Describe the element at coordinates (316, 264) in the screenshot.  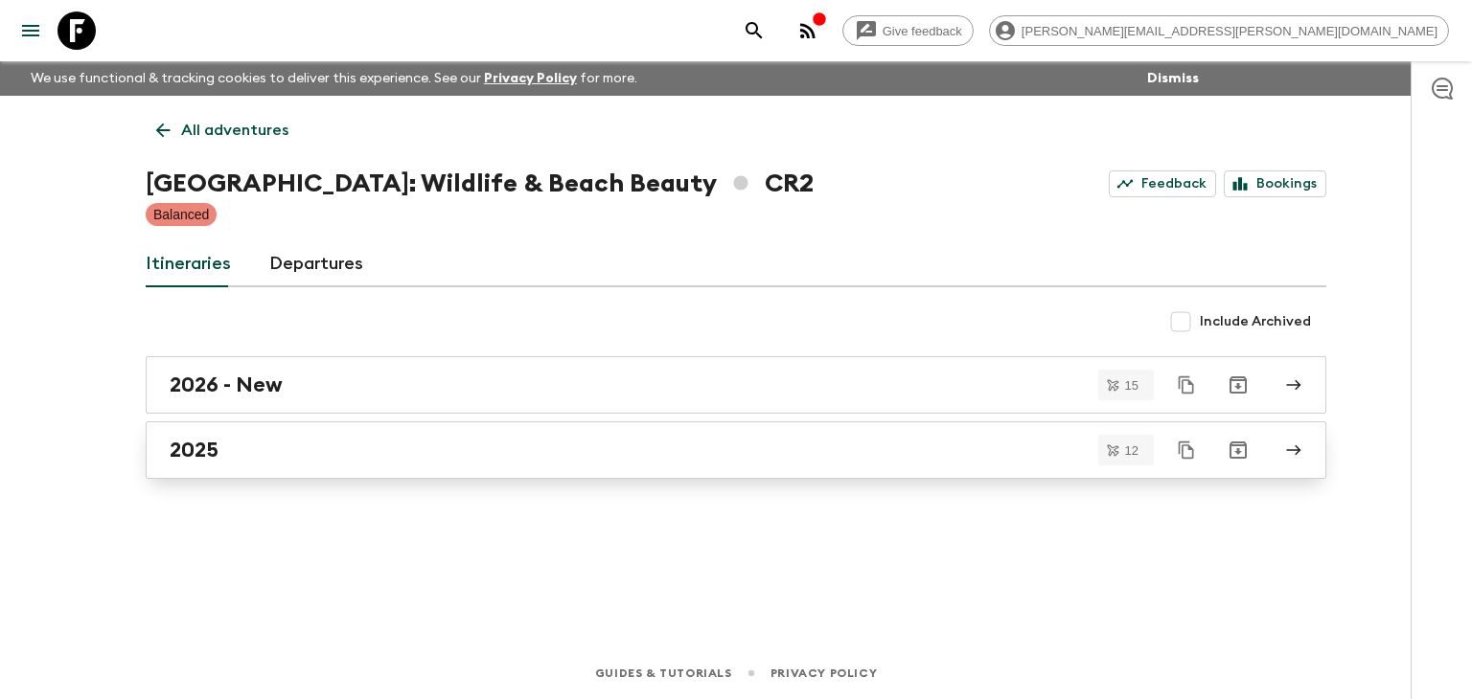
I see `a: Departures` at that location.